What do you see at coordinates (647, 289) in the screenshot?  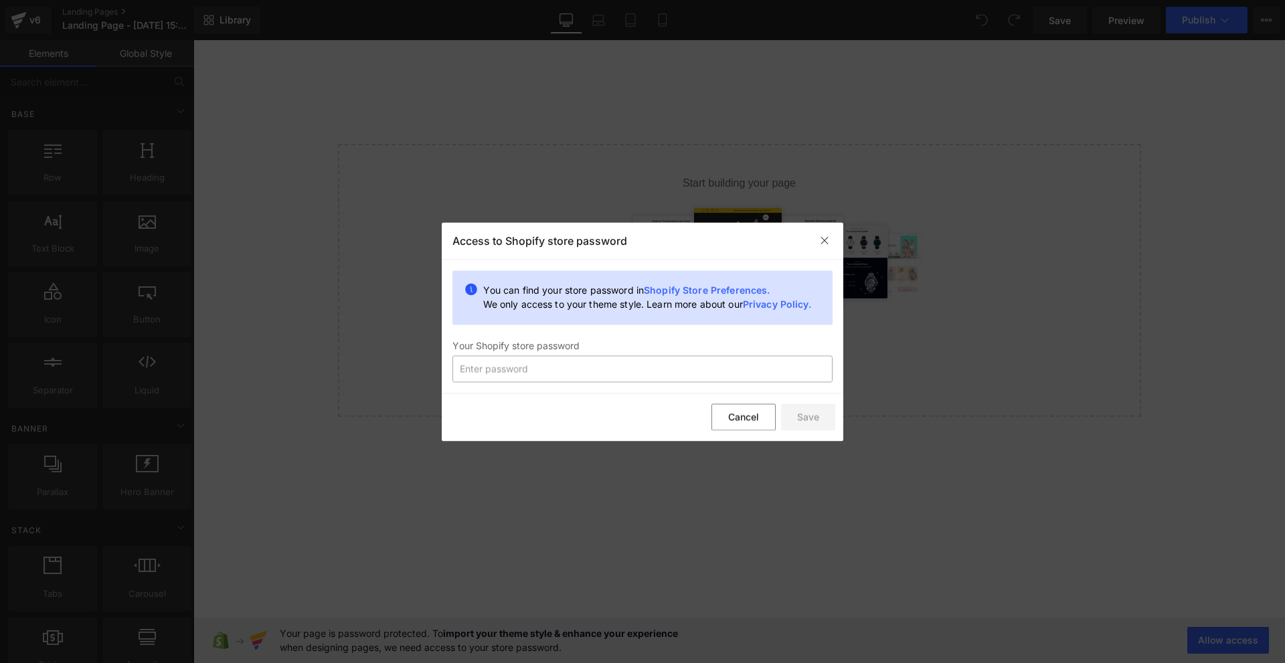 I see `p: You can find your store password in` at bounding box center [647, 289].